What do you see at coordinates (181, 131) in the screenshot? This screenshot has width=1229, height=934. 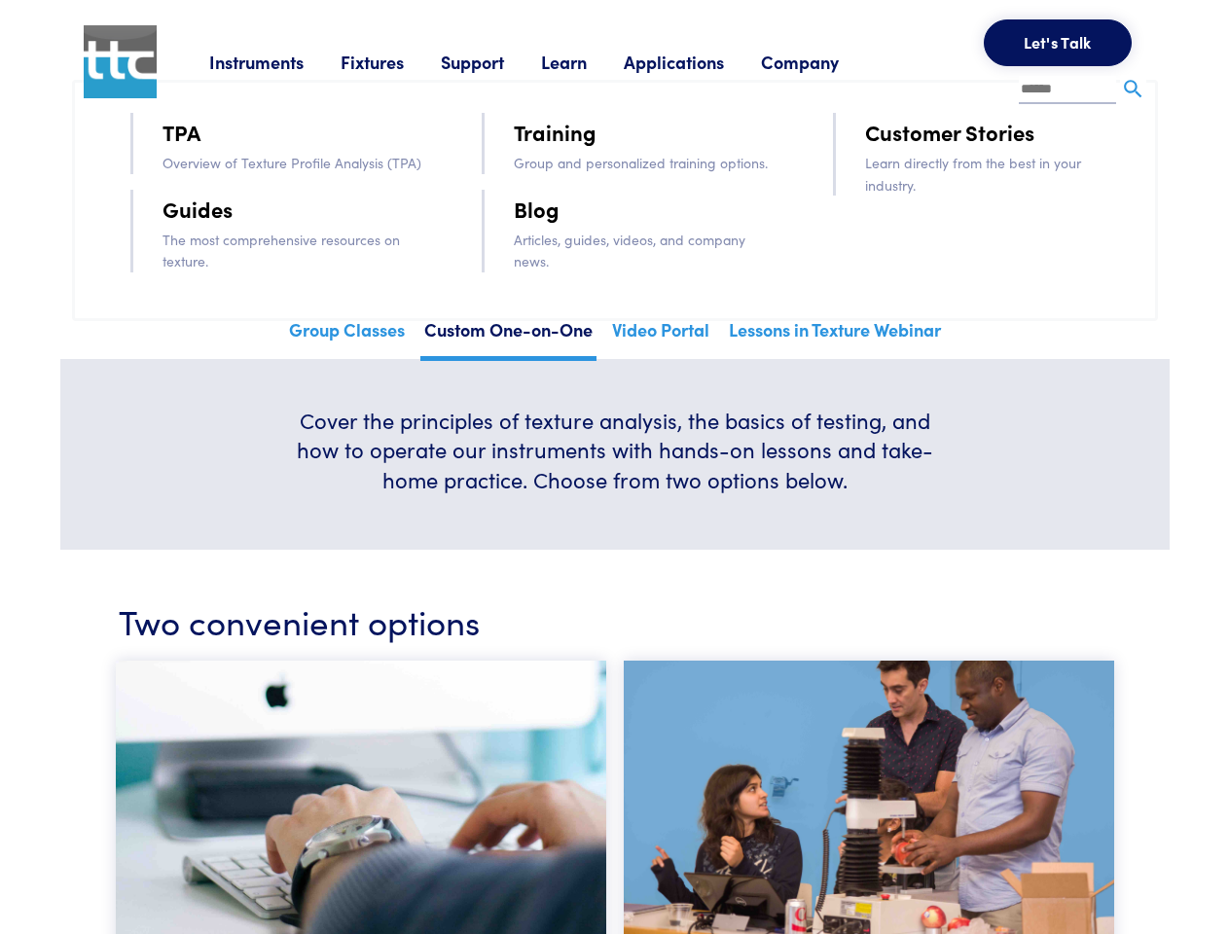 I see `a: TPA` at bounding box center [181, 131].